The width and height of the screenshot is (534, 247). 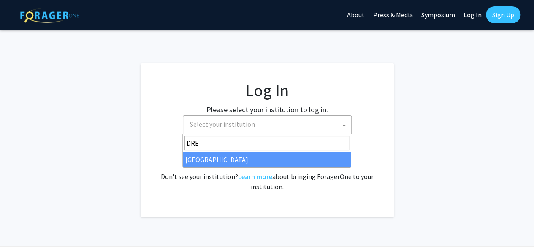 What do you see at coordinates (267, 109) in the screenshot?
I see `label: Please select your institution to log in:` at bounding box center [267, 109].